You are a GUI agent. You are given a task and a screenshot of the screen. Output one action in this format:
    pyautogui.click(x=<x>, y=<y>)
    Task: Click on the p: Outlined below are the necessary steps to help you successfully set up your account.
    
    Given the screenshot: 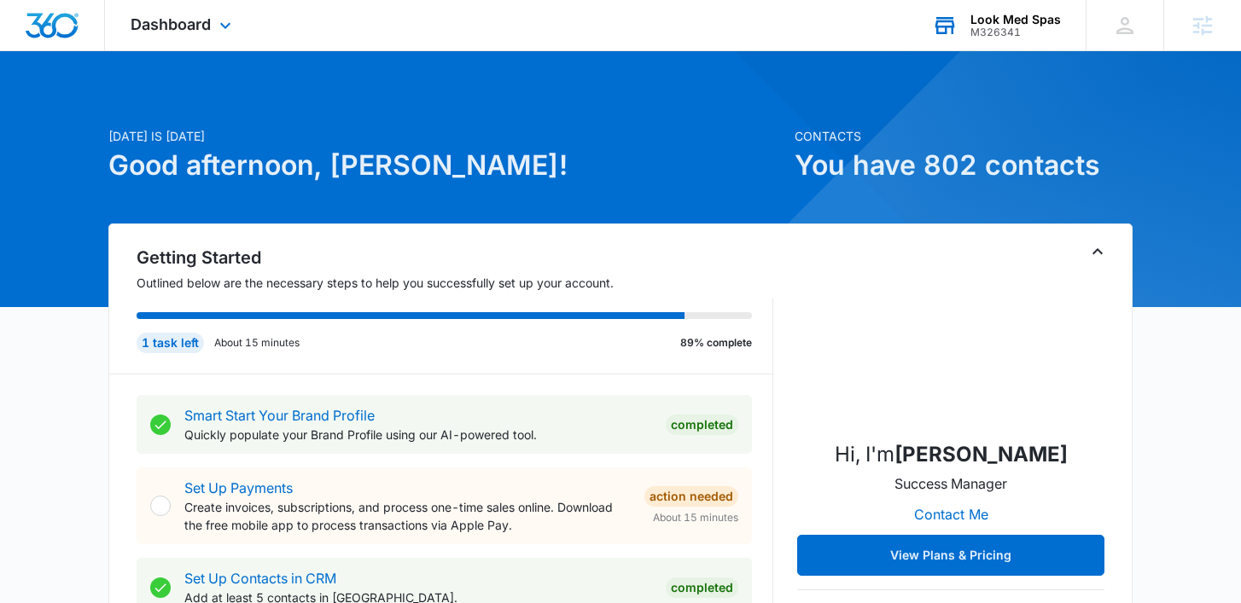 What is the action you would take?
    pyautogui.click(x=455, y=282)
    